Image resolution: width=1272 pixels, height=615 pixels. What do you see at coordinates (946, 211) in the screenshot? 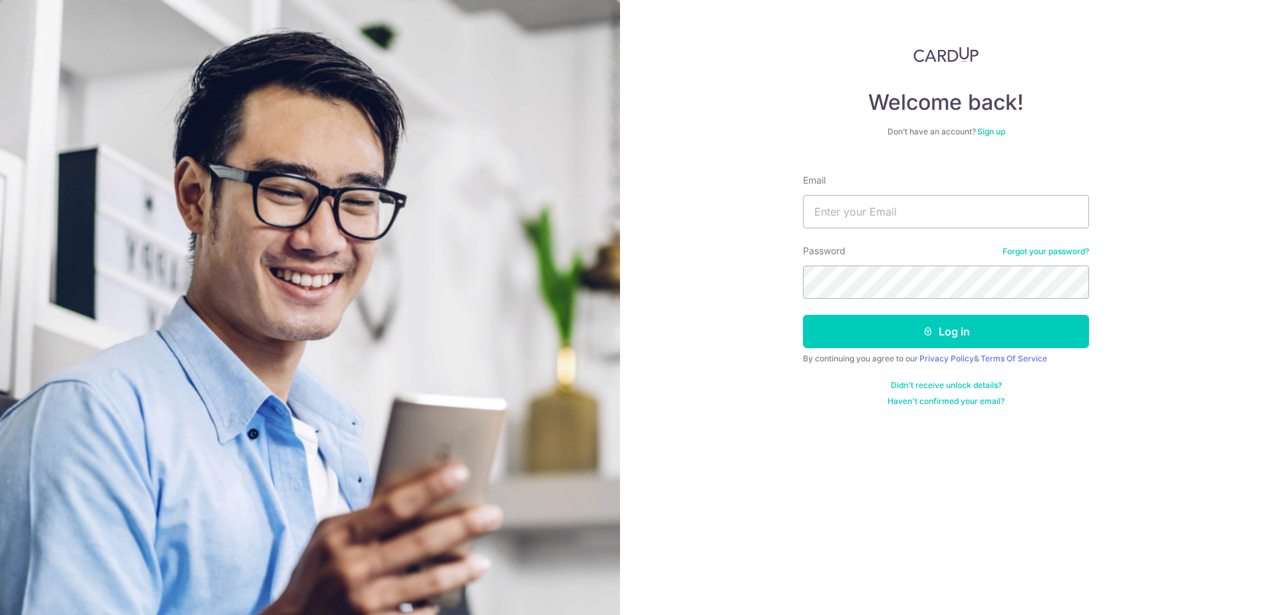
I see `input: Enter your Email` at bounding box center [946, 211].